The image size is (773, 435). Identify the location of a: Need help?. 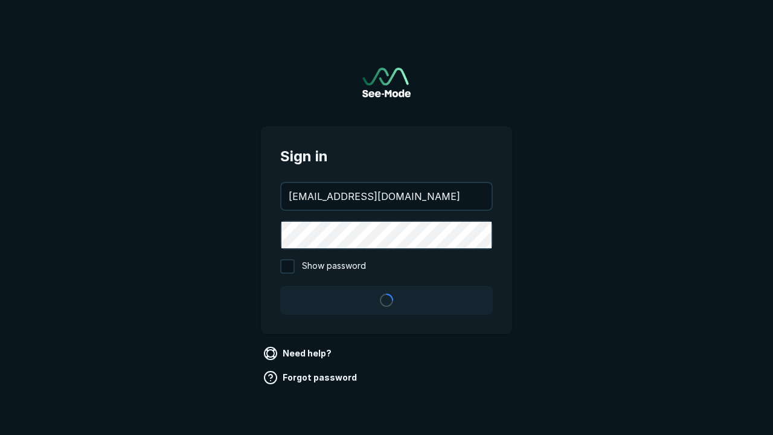
(298, 353).